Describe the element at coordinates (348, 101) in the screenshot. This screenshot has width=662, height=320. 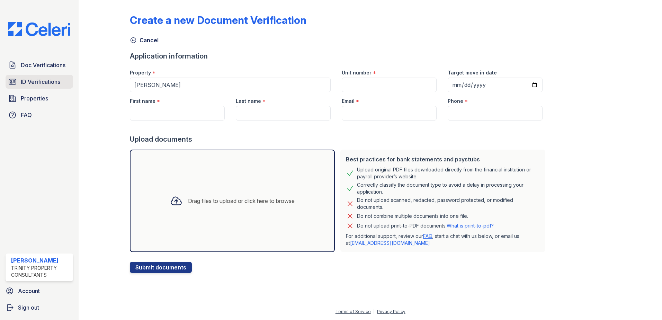
I see `label: Email` at that location.